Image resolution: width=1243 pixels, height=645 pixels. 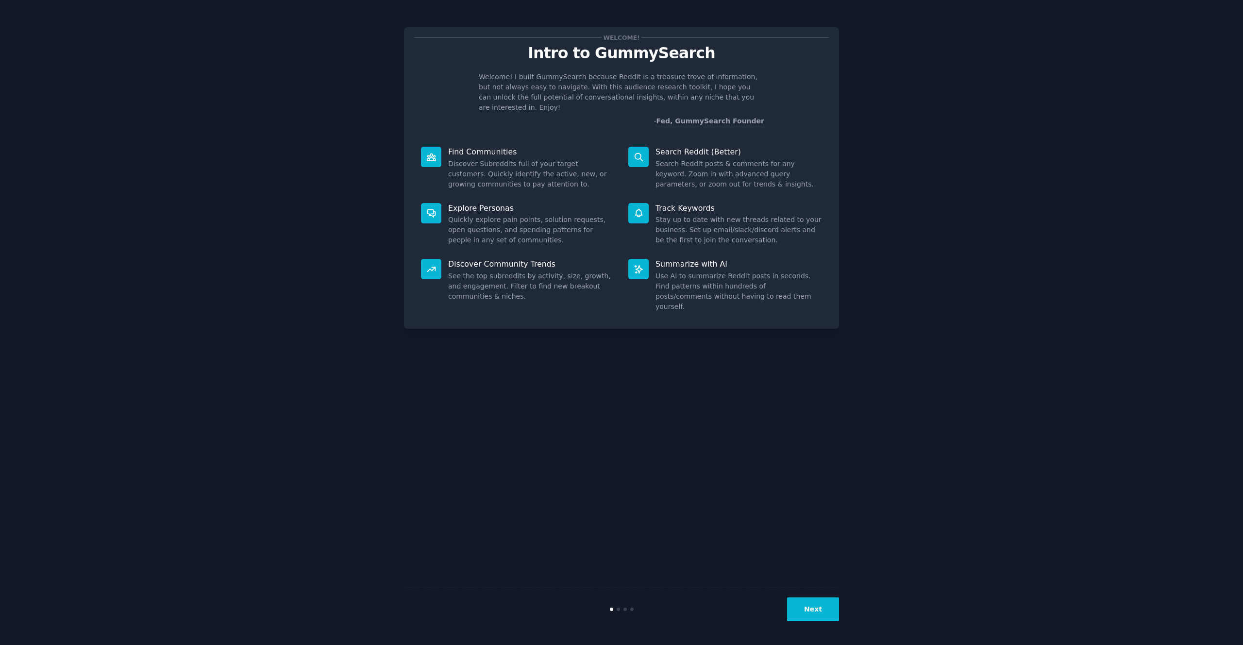 I want to click on dd: Use AI to summarize Reddit posts in seconds. Find patterns within hundreds of posts/comments with..., so click(x=739, y=291).